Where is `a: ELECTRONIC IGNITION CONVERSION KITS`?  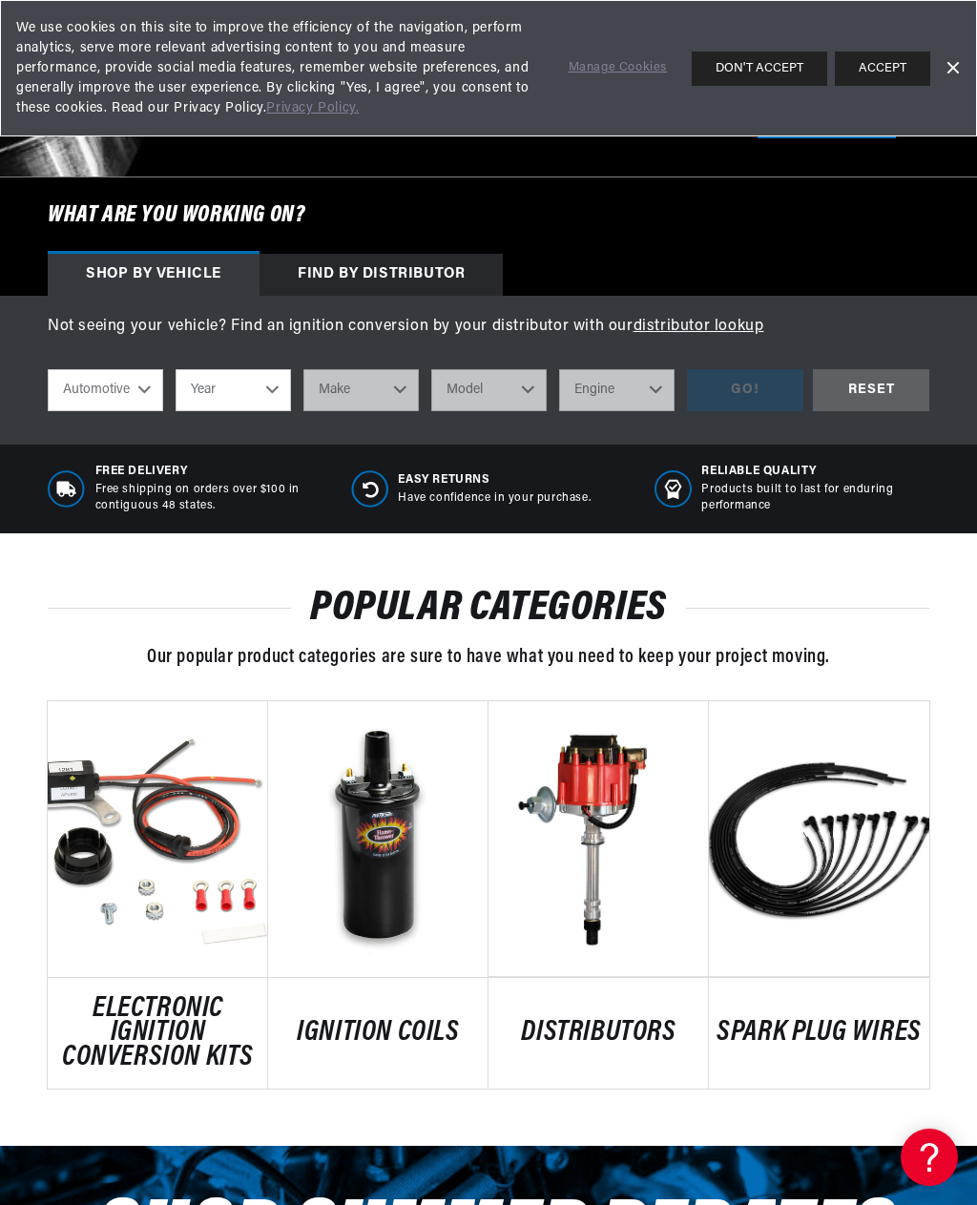
a: ELECTRONIC IGNITION CONVERSION KITS is located at coordinates (157, 1034).